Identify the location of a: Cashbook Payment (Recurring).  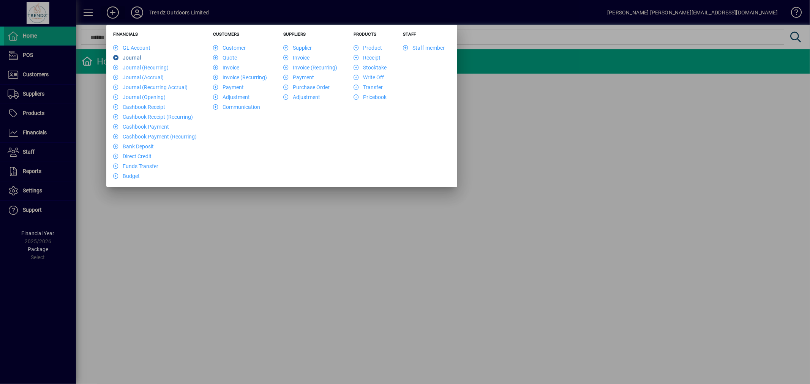
(155, 137).